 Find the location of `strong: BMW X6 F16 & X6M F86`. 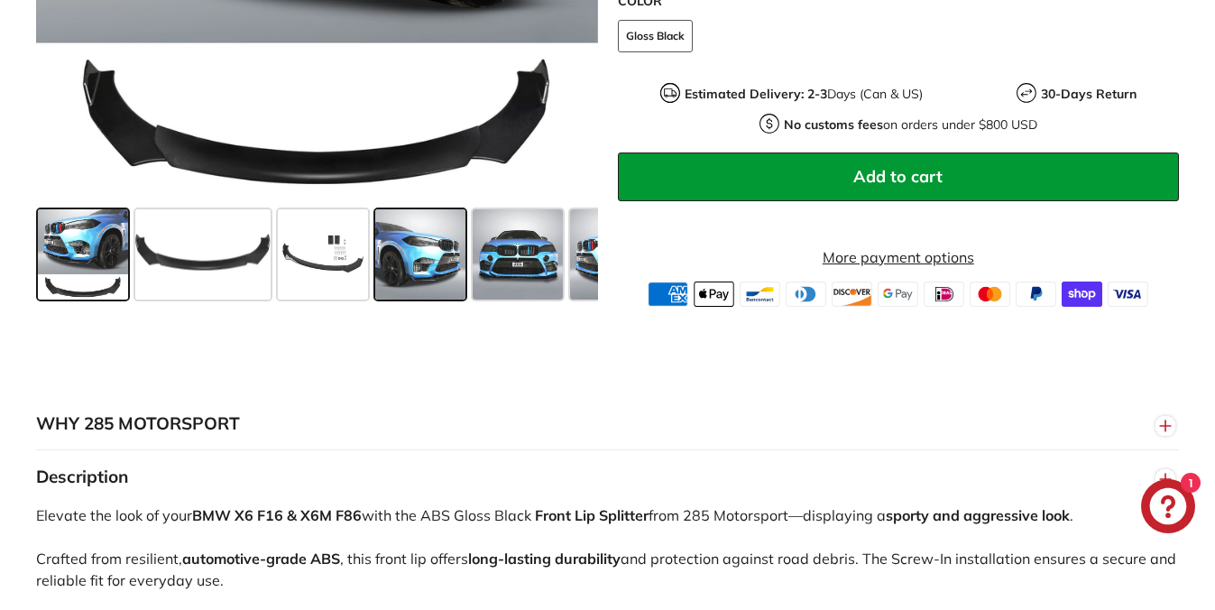

strong: BMW X6 F16 & X6M F86 is located at coordinates (277, 515).